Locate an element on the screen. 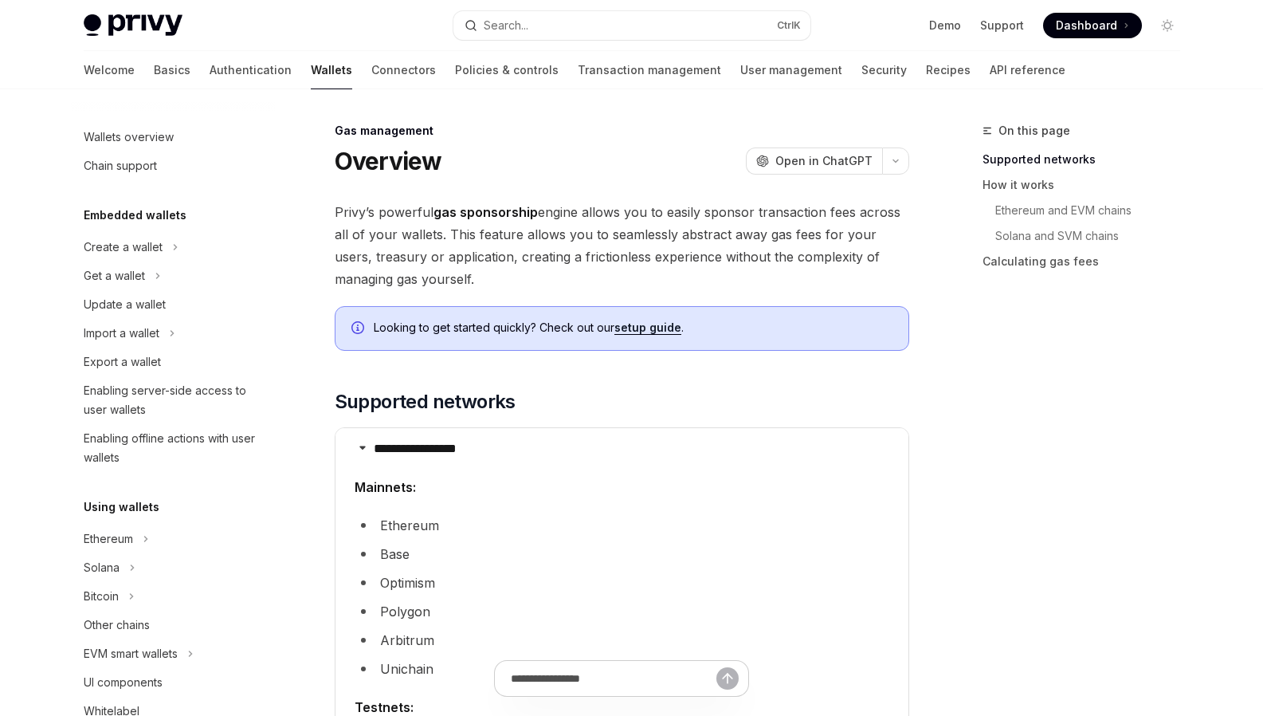 The height and width of the screenshot is (716, 1263). button: Send message is located at coordinates (728, 678).